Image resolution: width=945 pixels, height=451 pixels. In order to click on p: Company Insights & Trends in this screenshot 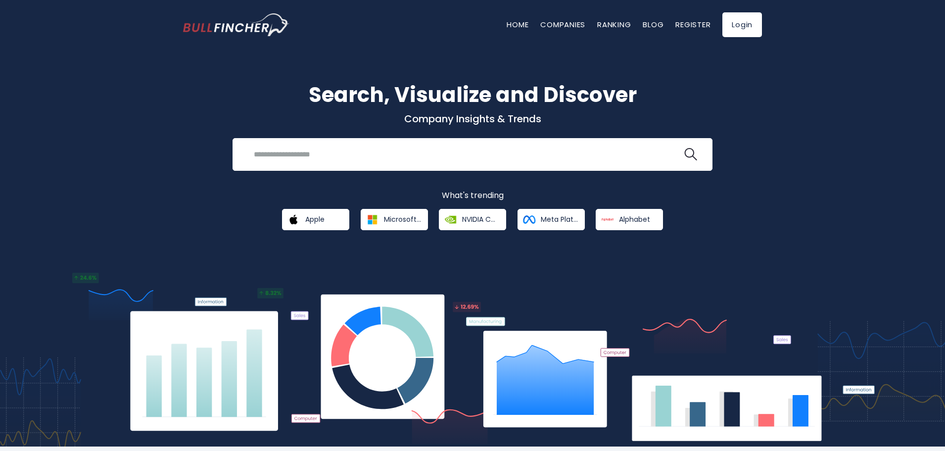, I will do `click(473, 119)`.